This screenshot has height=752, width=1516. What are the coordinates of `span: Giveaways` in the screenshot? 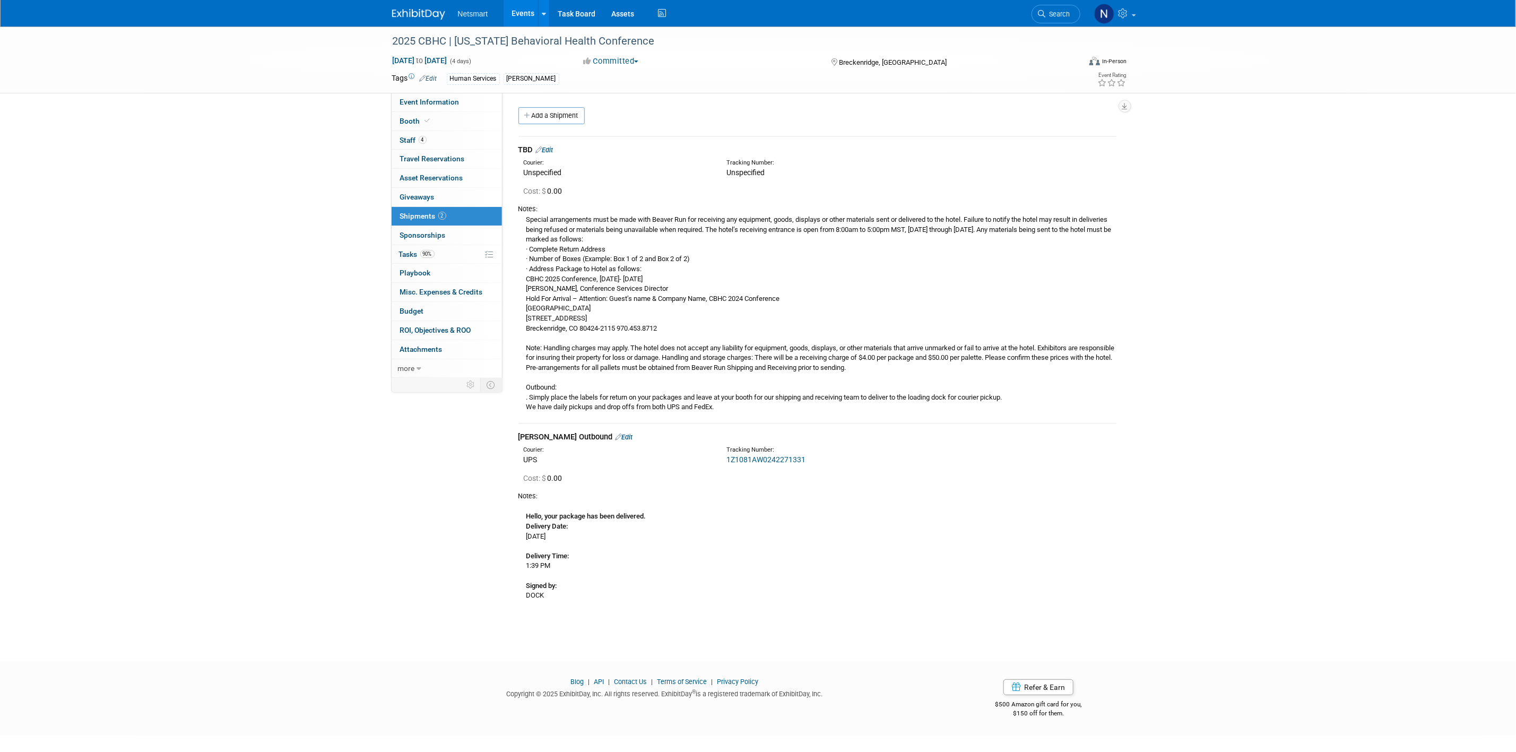 It's located at (417, 197).